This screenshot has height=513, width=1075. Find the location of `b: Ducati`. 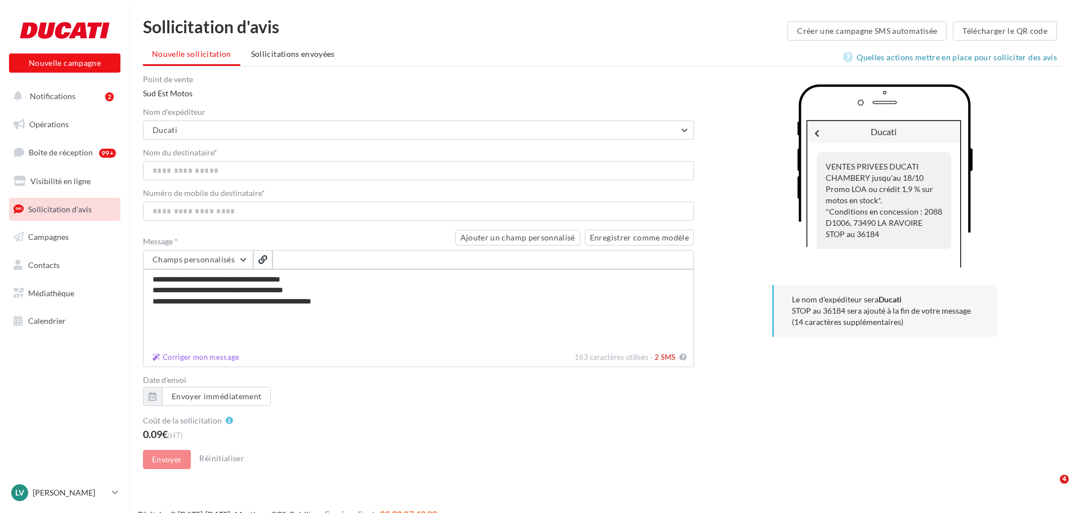

b: Ducati is located at coordinates (890, 299).